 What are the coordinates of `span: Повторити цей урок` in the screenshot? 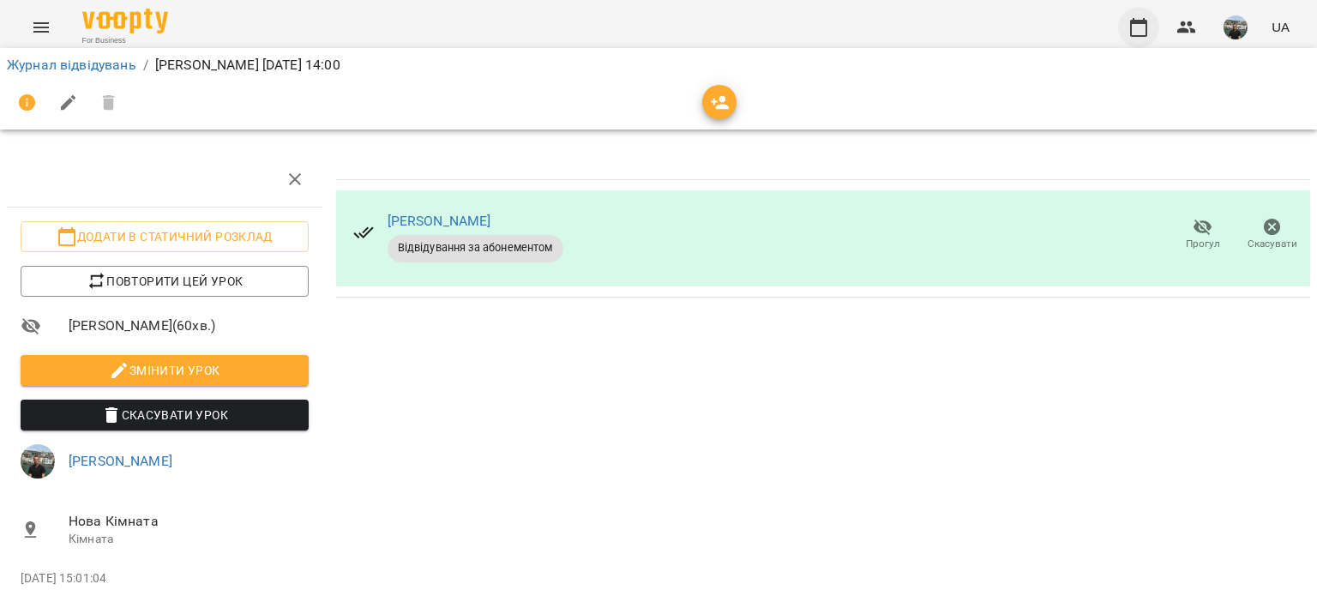 It's located at (165, 281).